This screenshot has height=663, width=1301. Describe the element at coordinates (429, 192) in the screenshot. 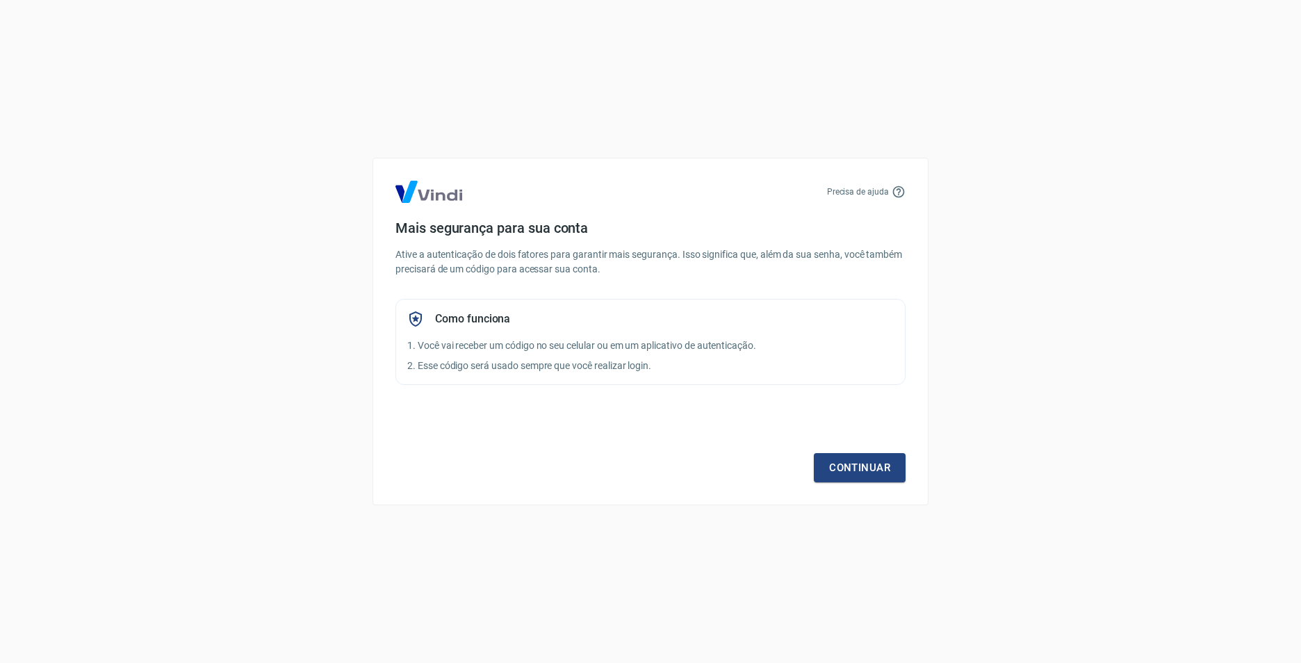

I see `img: Logo Vind` at that location.